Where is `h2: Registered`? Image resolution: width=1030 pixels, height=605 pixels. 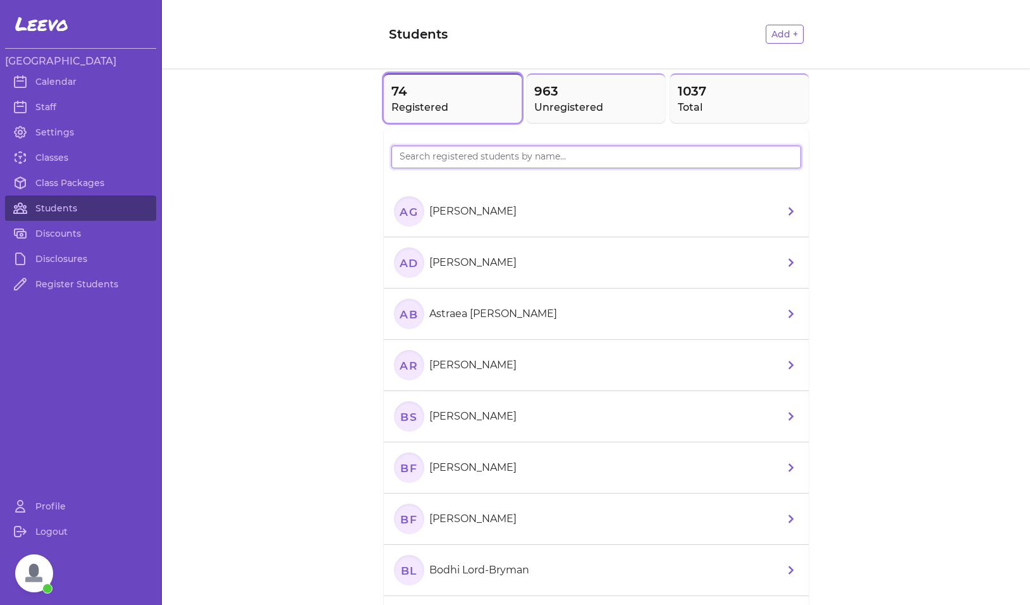
h2: Registered is located at coordinates (453, 108).